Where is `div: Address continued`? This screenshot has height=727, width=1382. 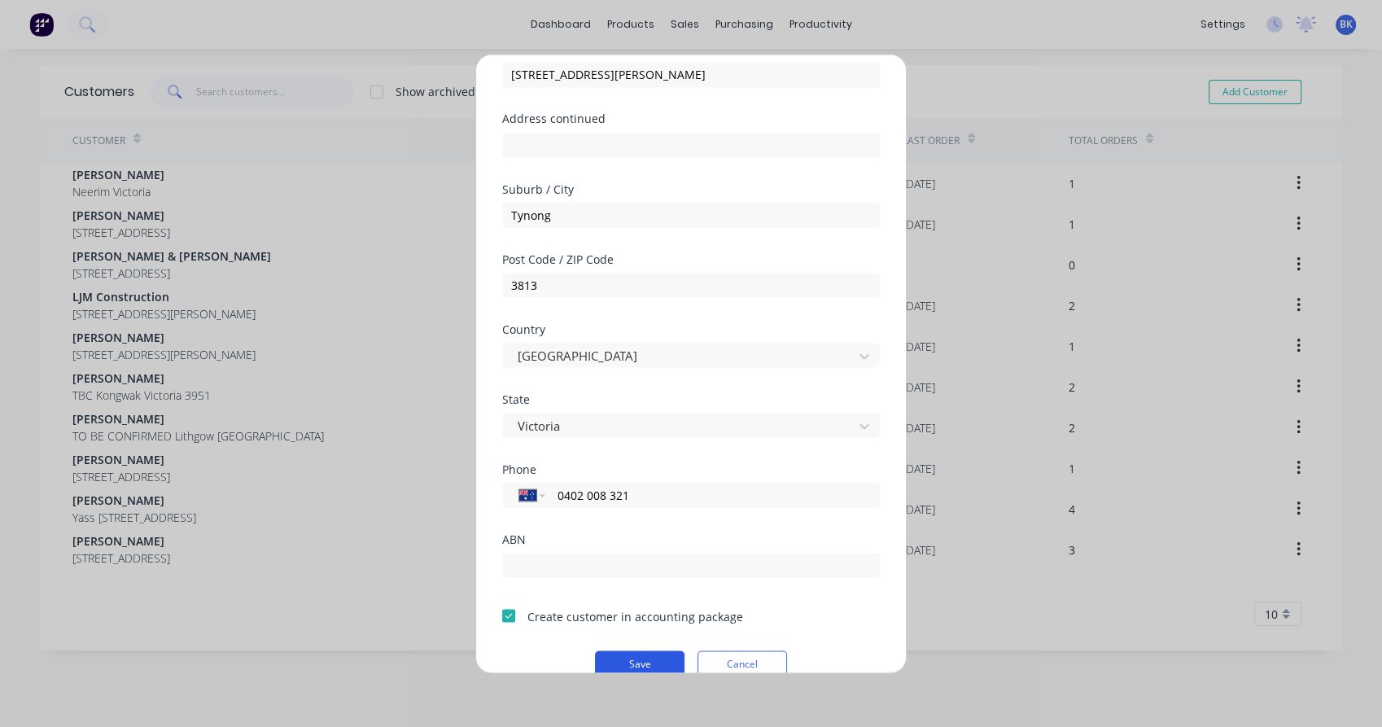
div: Address continued is located at coordinates (691, 119).